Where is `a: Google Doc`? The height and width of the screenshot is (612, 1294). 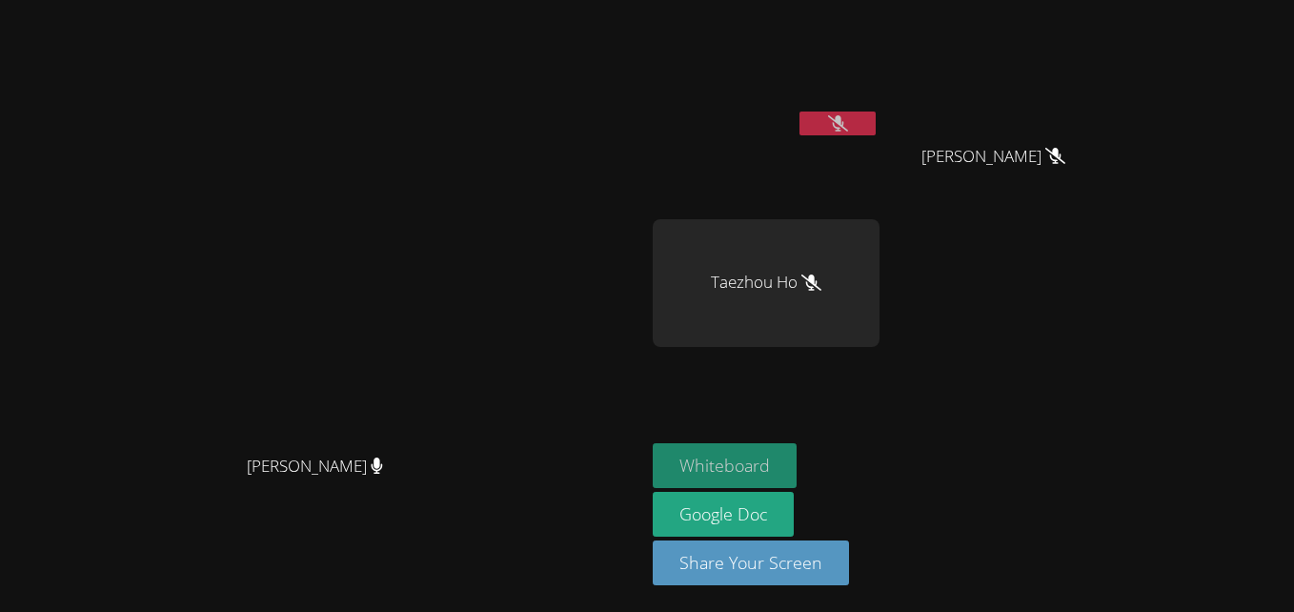 a: Google Doc is located at coordinates (723, 514).